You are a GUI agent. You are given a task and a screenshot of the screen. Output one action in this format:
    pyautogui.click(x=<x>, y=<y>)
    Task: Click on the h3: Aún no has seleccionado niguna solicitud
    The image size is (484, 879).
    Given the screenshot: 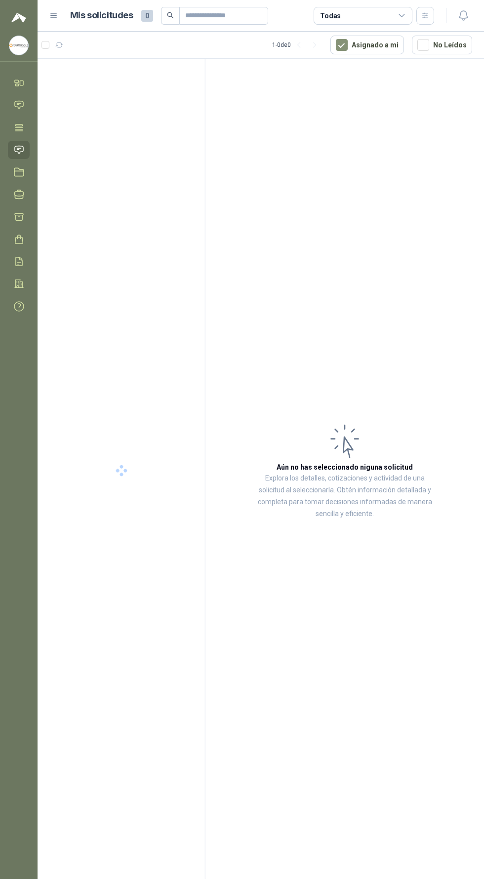 What is the action you would take?
    pyautogui.click(x=345, y=467)
    